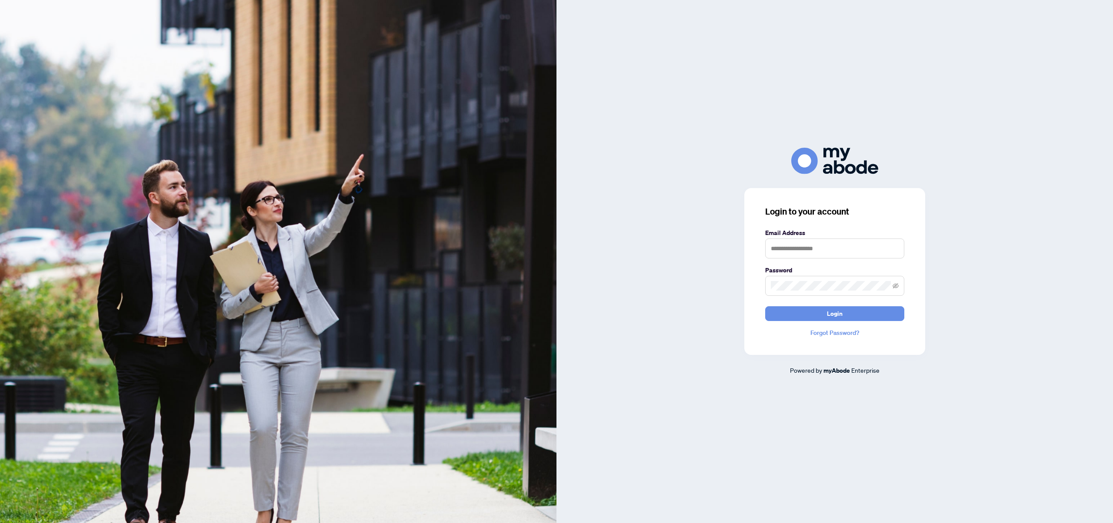 The width and height of the screenshot is (1113, 523). What do you see at coordinates (865, 370) in the screenshot?
I see `span: Enterprise` at bounding box center [865, 370].